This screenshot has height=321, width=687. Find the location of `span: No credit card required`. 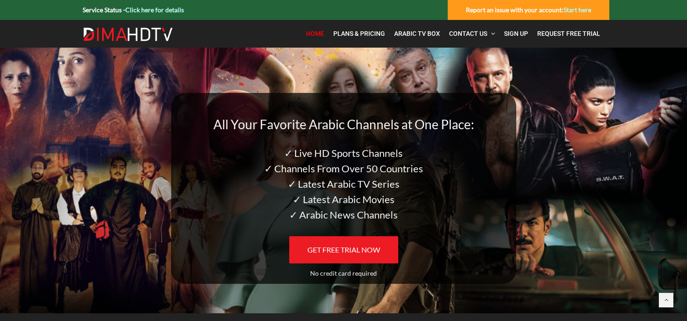

span: No credit card required is located at coordinates (343, 273).